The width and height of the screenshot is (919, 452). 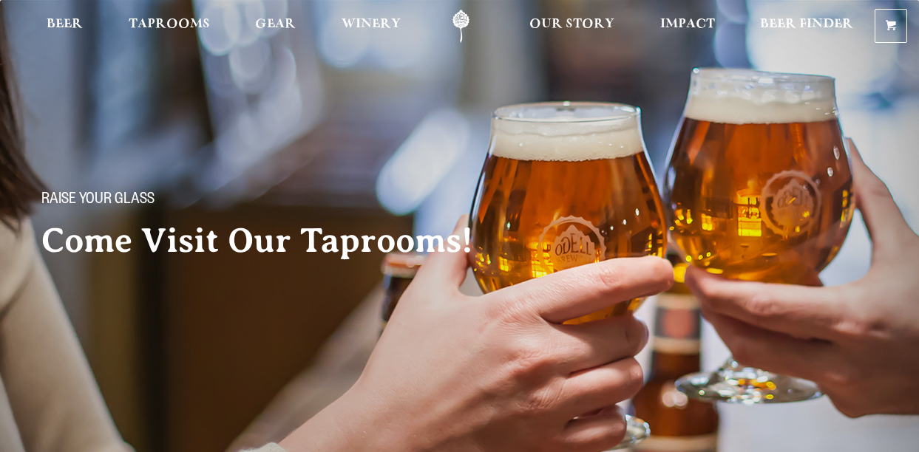 I want to click on span: Raise your glass, so click(x=98, y=201).